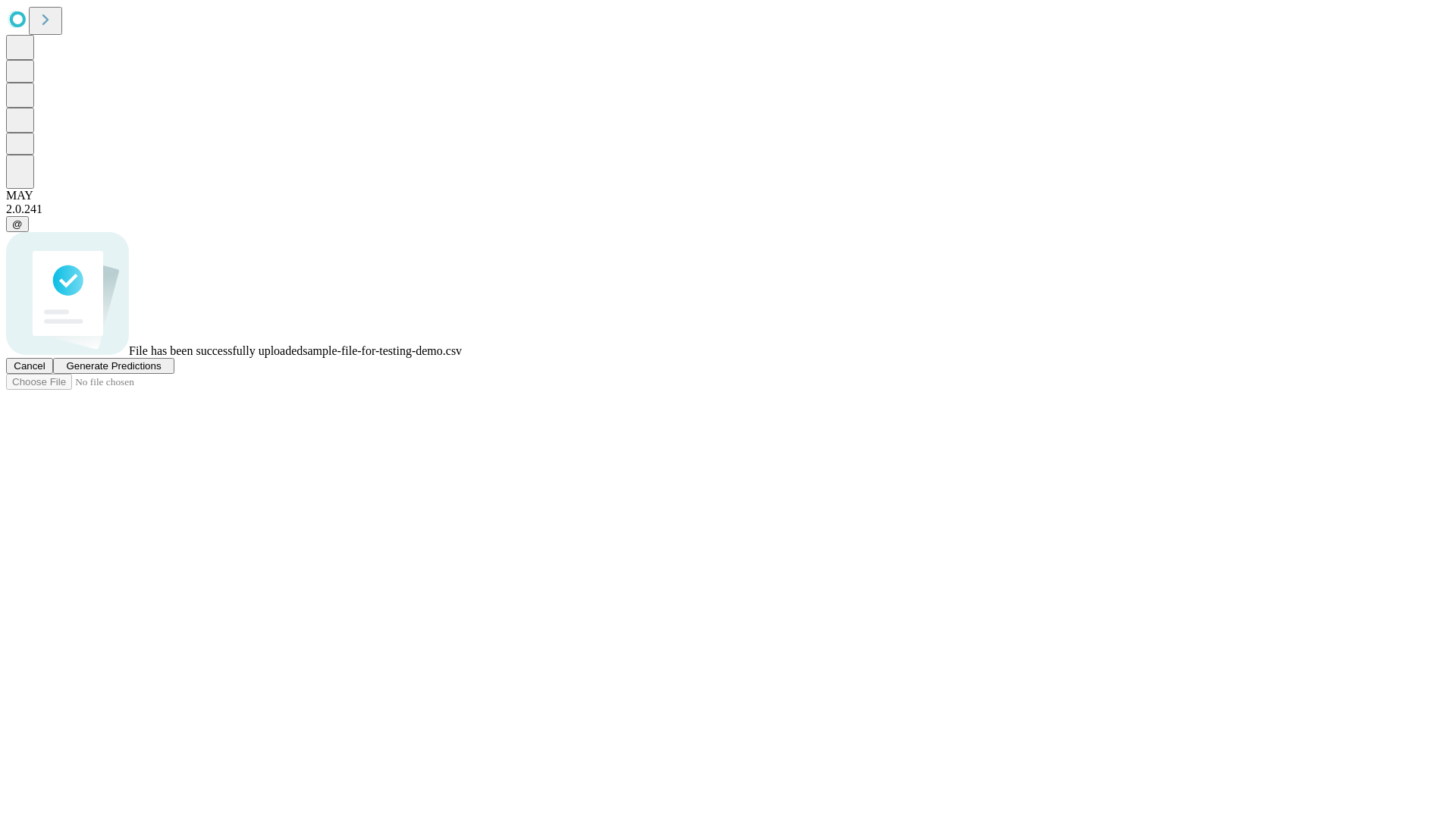 This screenshot has height=819, width=1456. What do you see at coordinates (216, 350) in the screenshot?
I see `span: File has been successfully uploaded` at bounding box center [216, 350].